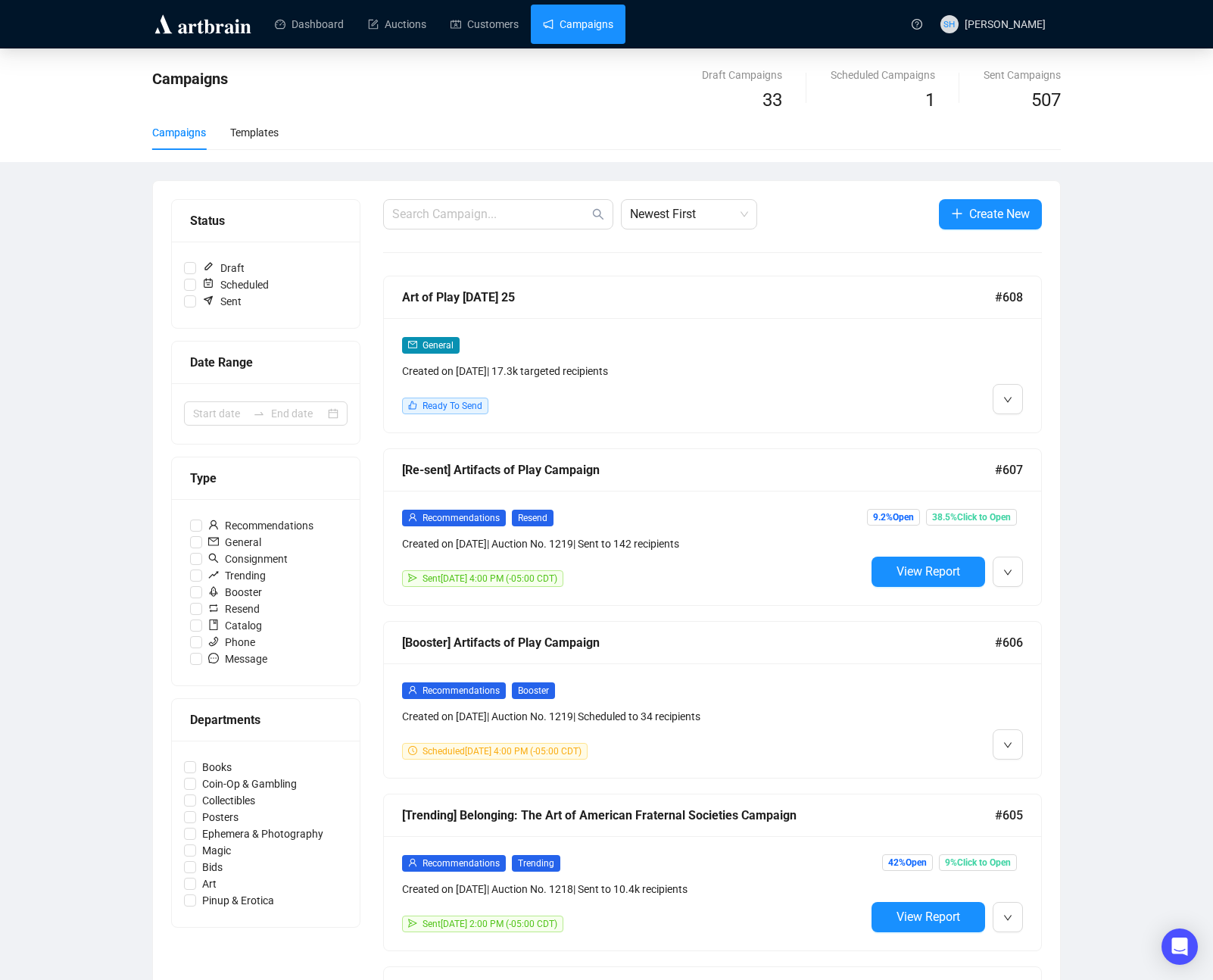  Describe the element at coordinates (298, 414) in the screenshot. I see `input: End date` at that location.